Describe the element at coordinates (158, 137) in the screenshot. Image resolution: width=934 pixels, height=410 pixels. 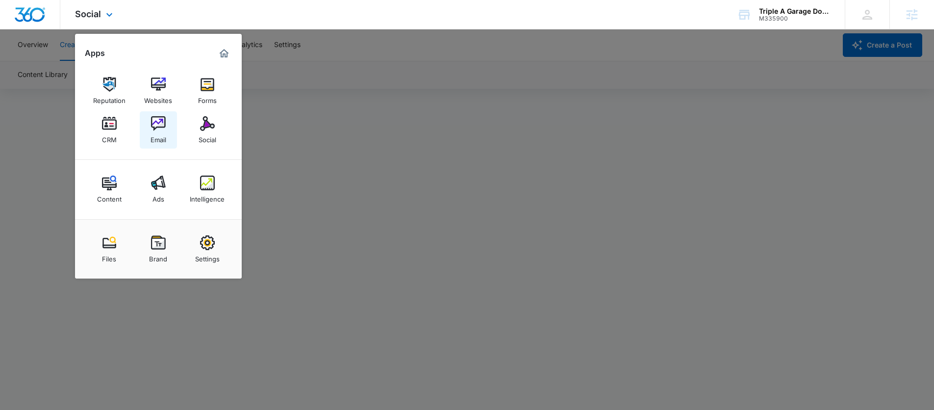
I see `div: Email` at that location.